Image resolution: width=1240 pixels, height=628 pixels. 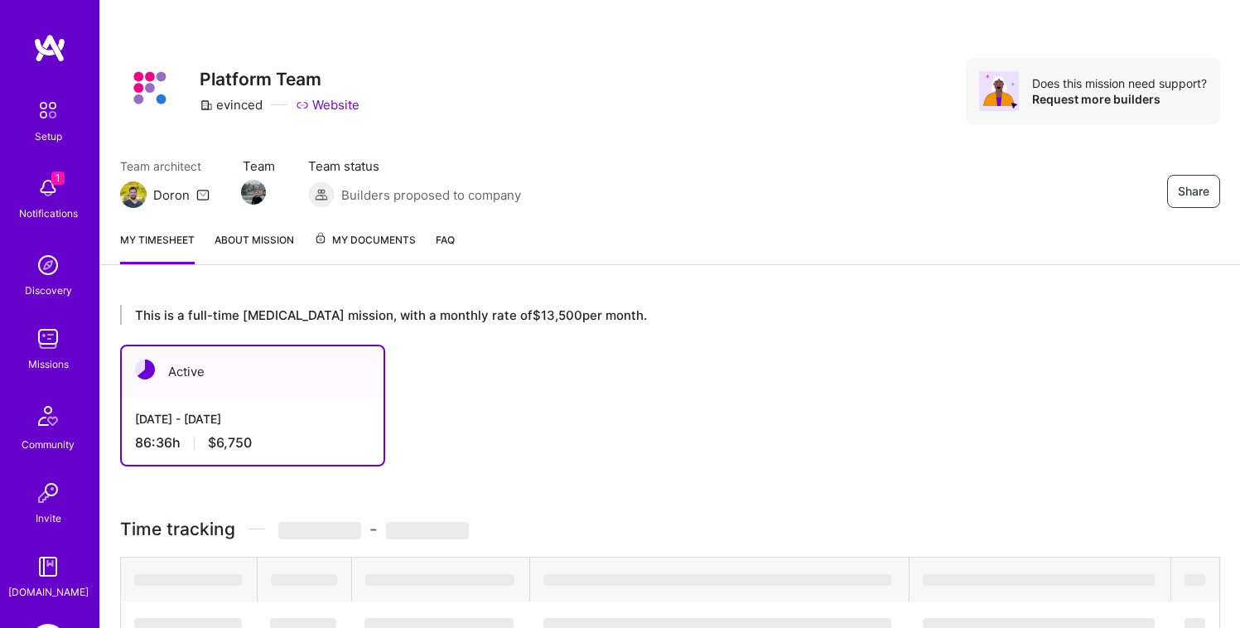 I want to click on a: About Mission, so click(x=254, y=248).